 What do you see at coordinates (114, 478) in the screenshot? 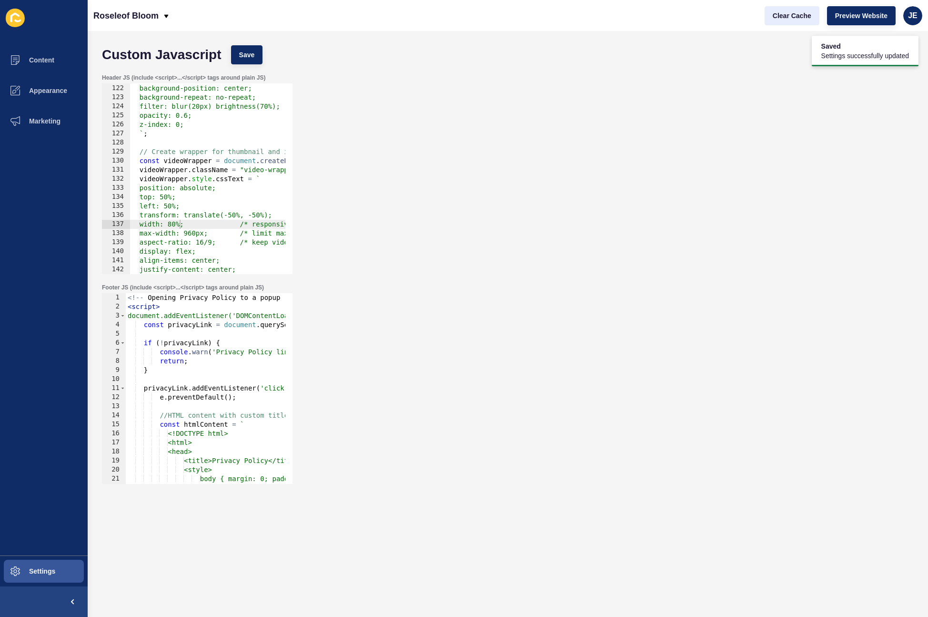
I see `div: 21` at bounding box center [114, 478].